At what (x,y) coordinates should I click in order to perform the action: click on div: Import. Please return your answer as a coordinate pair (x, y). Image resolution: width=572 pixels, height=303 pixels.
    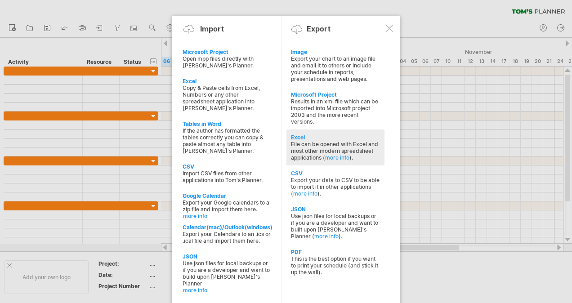
    Looking at the image, I should click on (212, 29).